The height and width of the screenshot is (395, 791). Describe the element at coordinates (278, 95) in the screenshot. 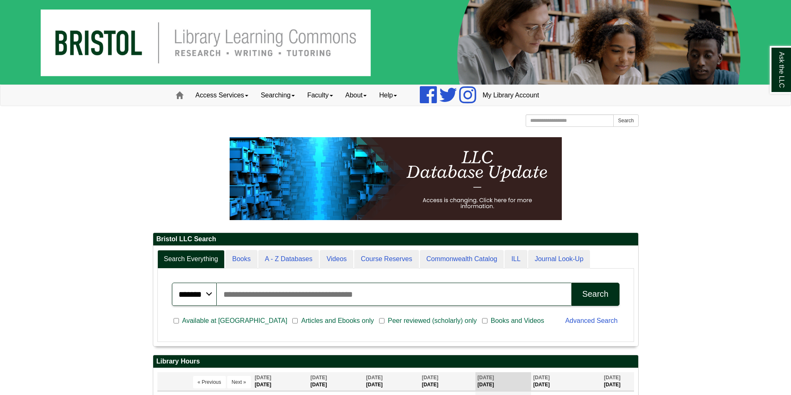

I see `a: Searching` at that location.